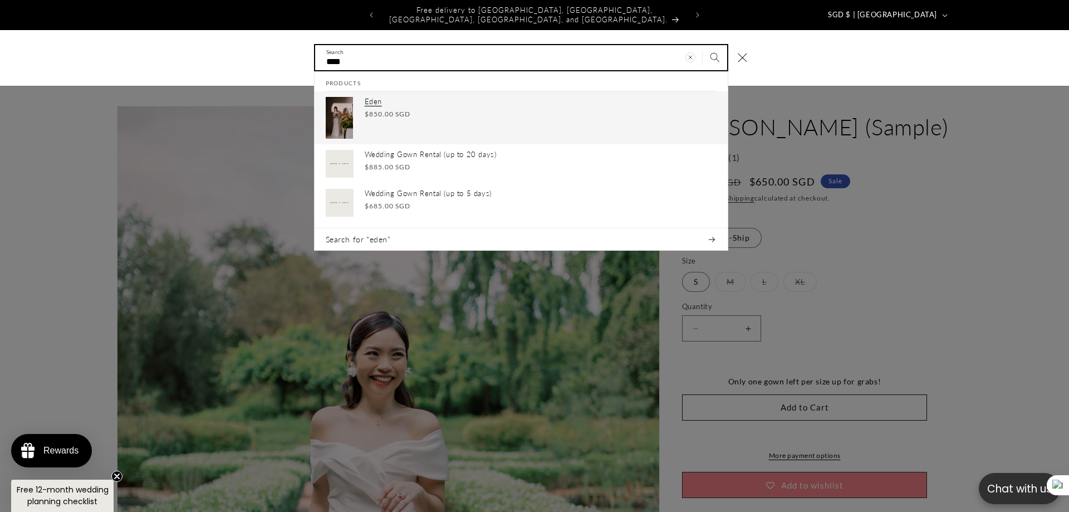 The image size is (1069, 512). I want to click on p: Wedding Gown Rental (up to 5 days), so click(541, 193).